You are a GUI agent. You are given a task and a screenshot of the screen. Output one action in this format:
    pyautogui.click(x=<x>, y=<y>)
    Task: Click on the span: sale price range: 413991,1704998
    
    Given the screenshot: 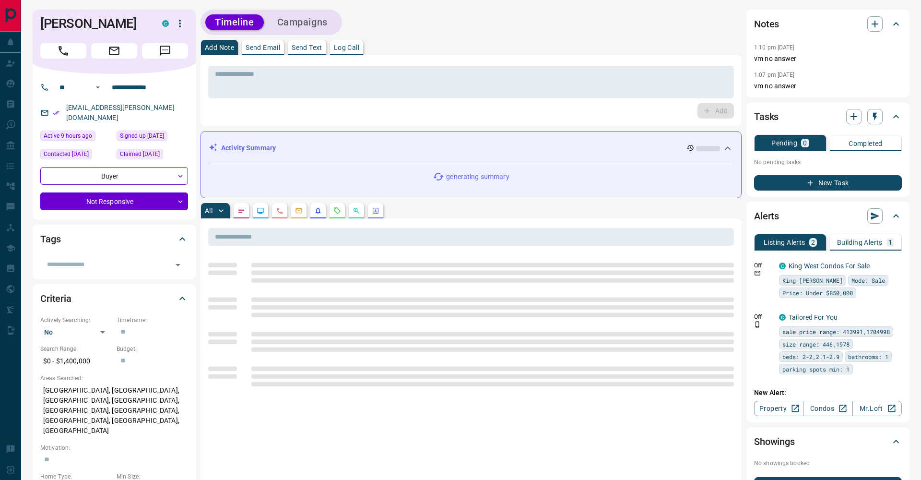 What is the action you would take?
    pyautogui.click(x=836, y=332)
    